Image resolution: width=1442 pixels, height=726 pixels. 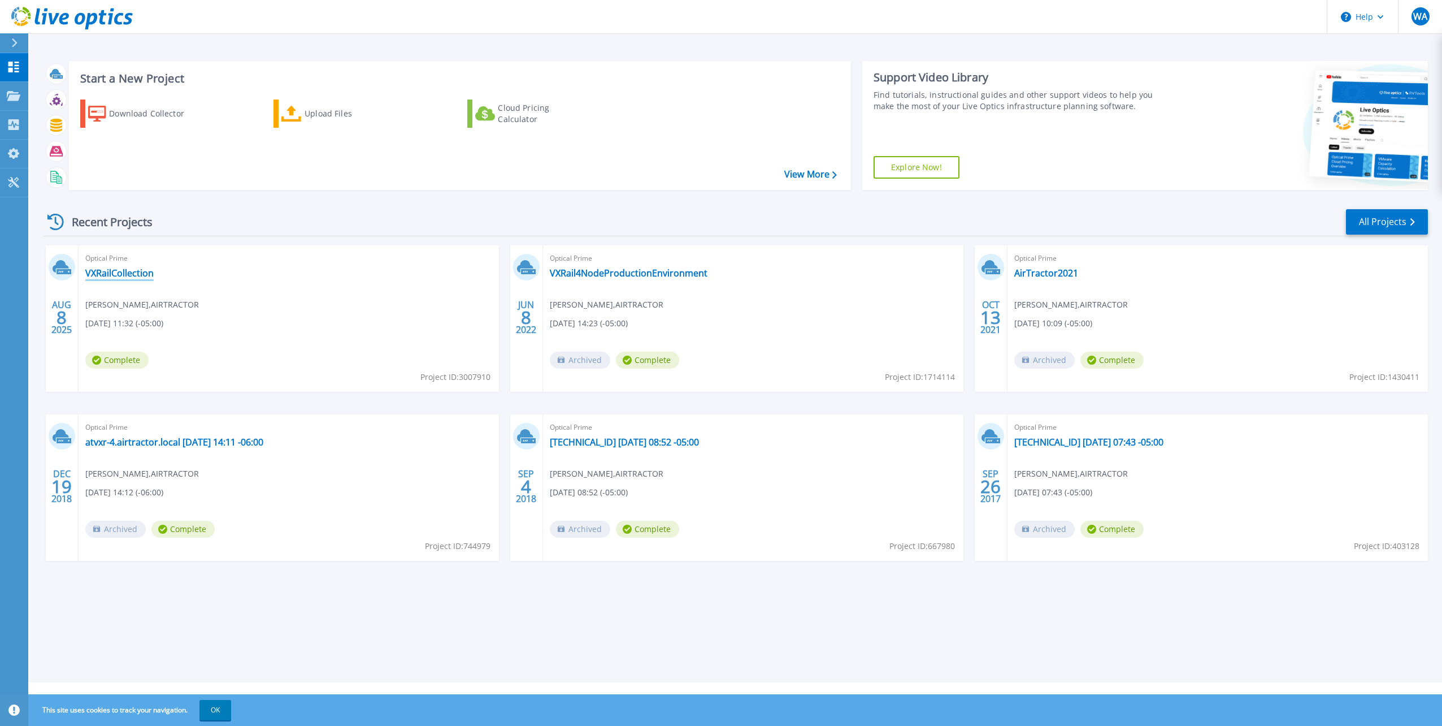 I want to click on span: Project ID: 667980, so click(x=922, y=546).